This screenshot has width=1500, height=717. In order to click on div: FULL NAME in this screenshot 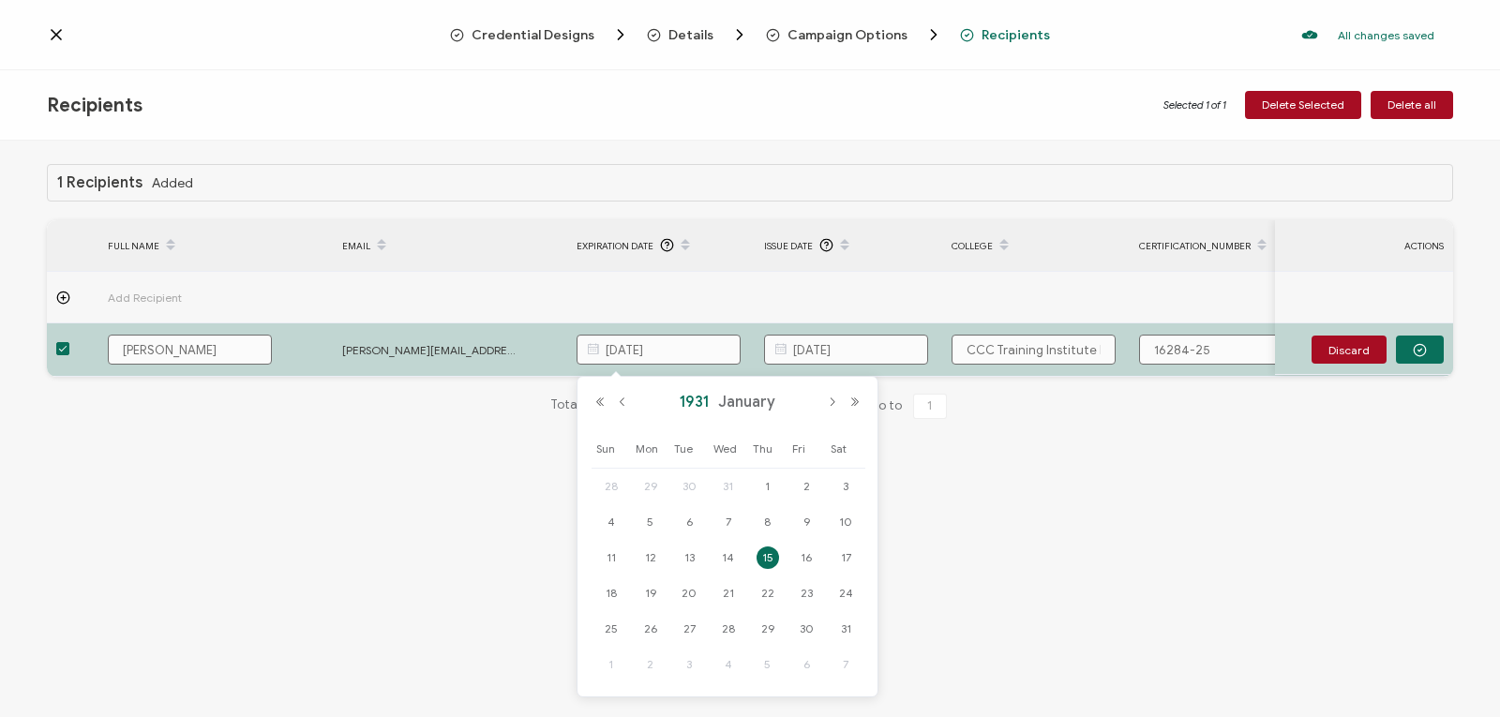, I will do `click(216, 246)`.